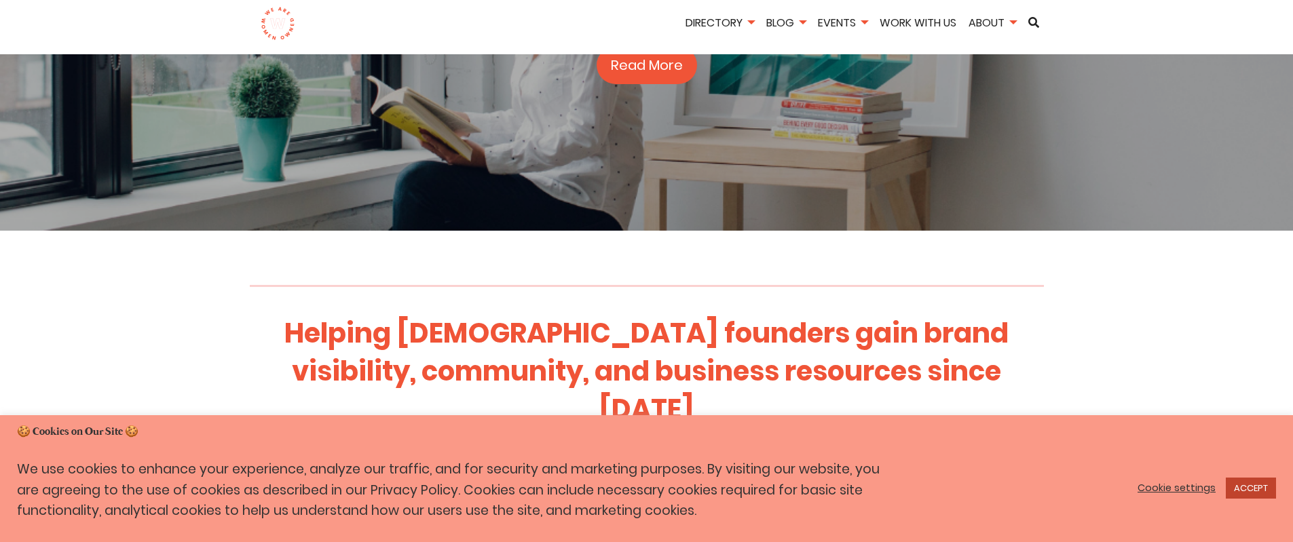  Describe the element at coordinates (719, 24) in the screenshot. I see `li: Directory` at that location.